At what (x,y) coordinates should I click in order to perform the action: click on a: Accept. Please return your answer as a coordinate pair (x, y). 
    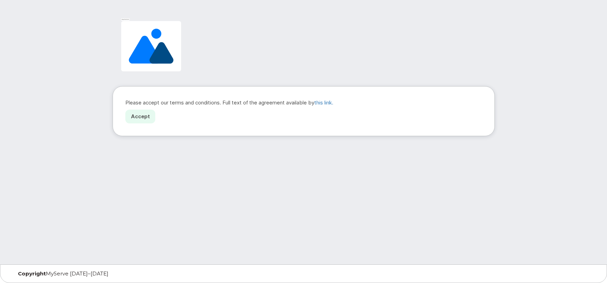
    Looking at the image, I should click on (140, 116).